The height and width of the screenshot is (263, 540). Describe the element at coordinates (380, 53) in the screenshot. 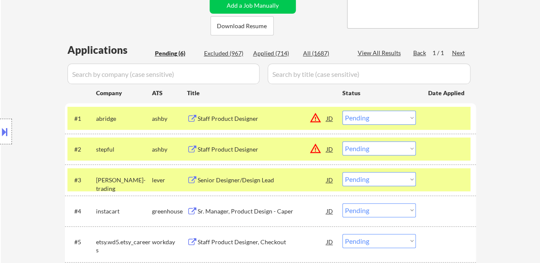

I see `div: View All Results` at that location.